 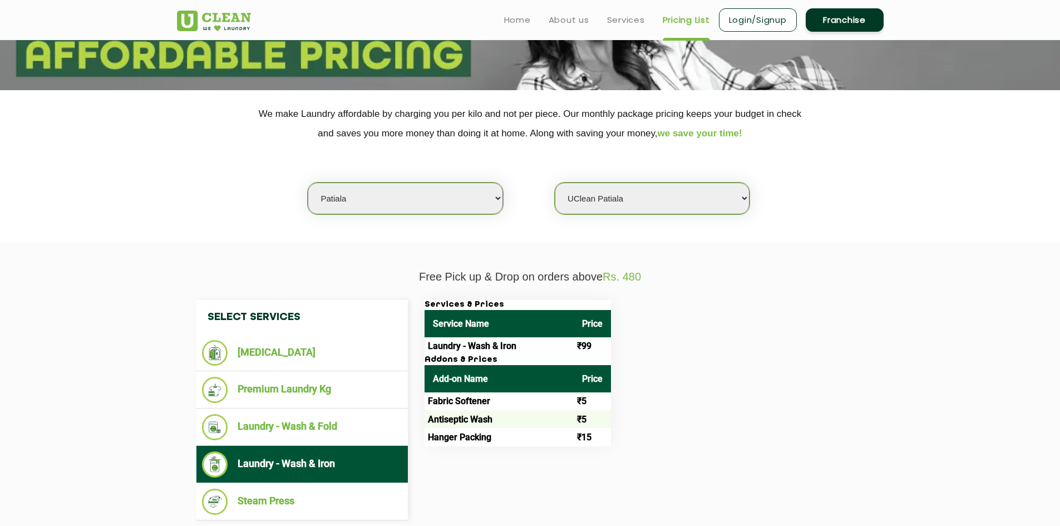 I want to click on a: Franchise, so click(x=844, y=20).